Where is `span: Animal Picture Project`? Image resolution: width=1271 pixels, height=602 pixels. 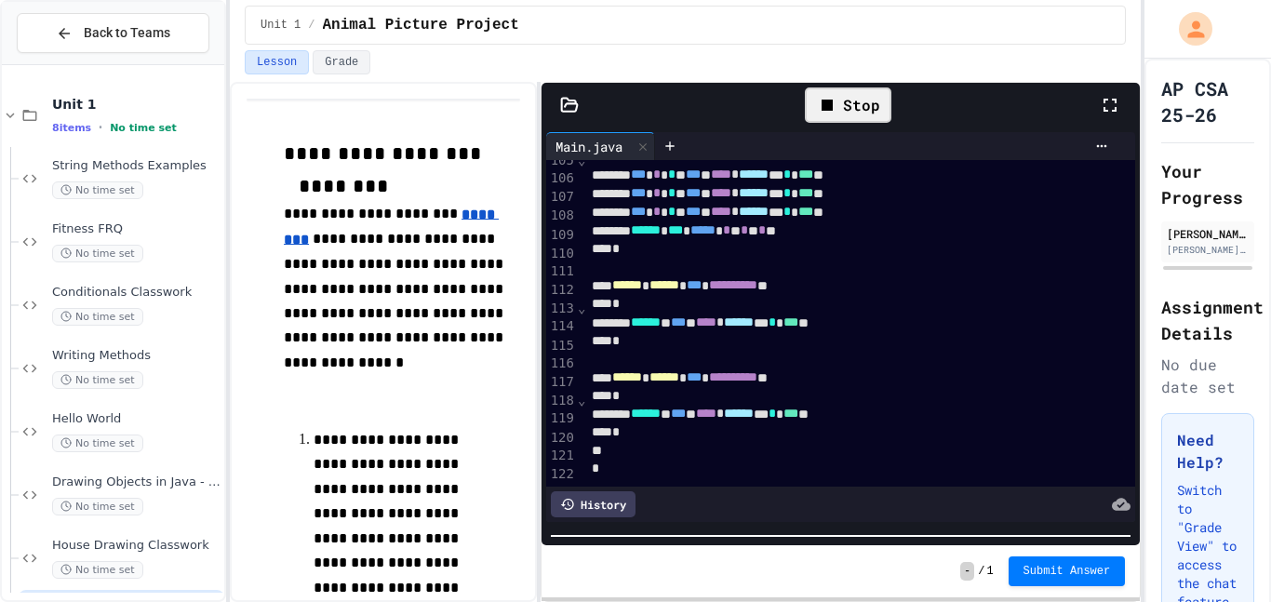 span: Animal Picture Project is located at coordinates (420, 25).